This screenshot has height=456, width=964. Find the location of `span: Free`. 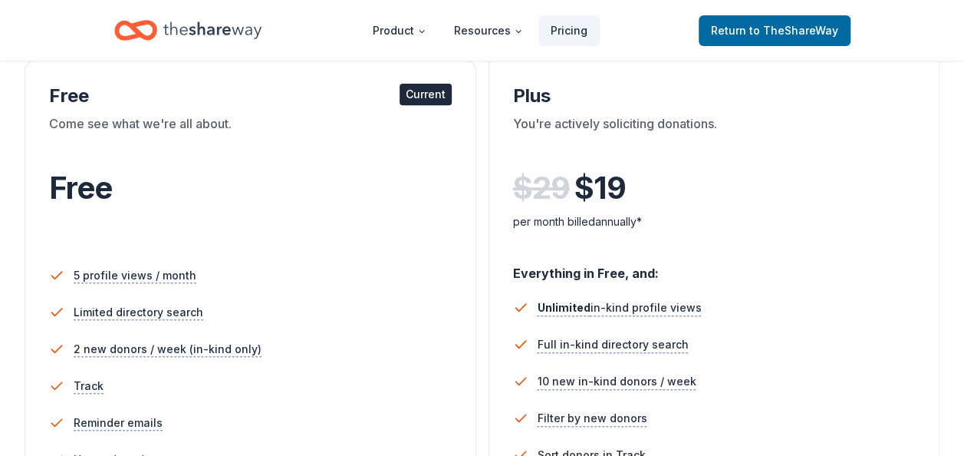

span: Free is located at coordinates (81, 187).